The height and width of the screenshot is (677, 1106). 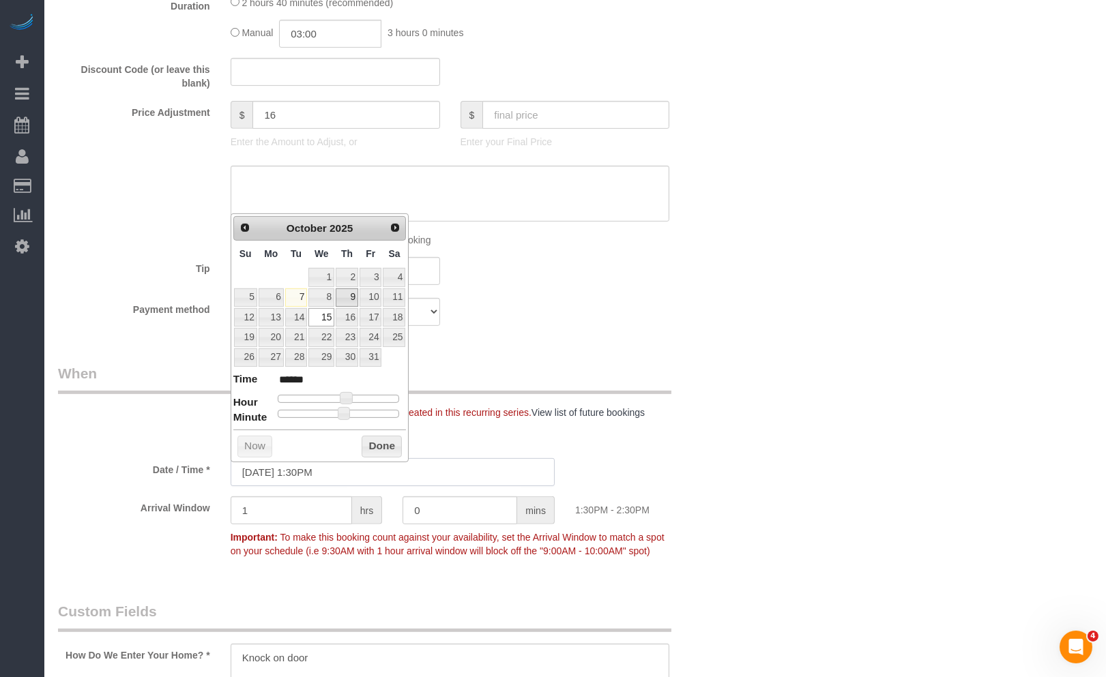 What do you see at coordinates (246, 297) in the screenshot?
I see `a: 5` at bounding box center [246, 297].